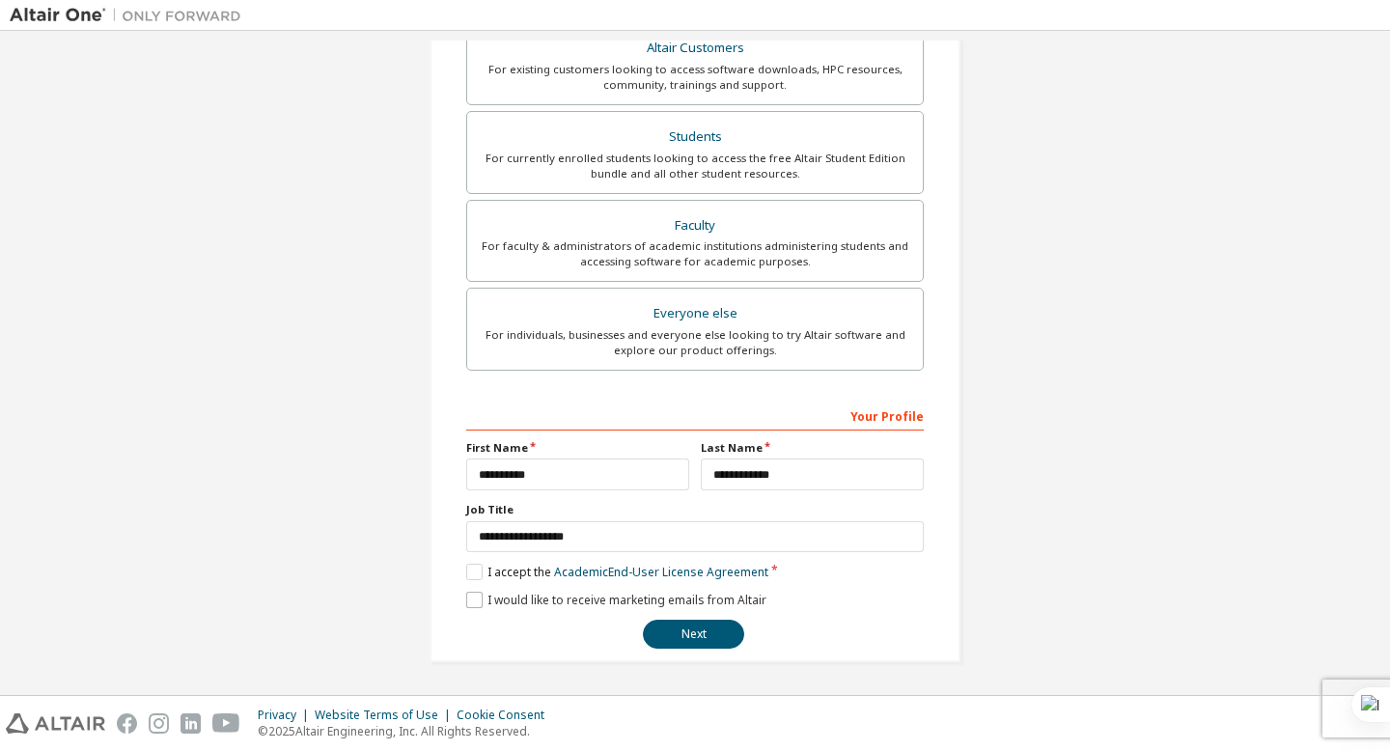 This screenshot has height=751, width=1390. I want to click on div: For currently enrolled students looking to access the free Altair Student Edition bundle and all ..., so click(695, 166).